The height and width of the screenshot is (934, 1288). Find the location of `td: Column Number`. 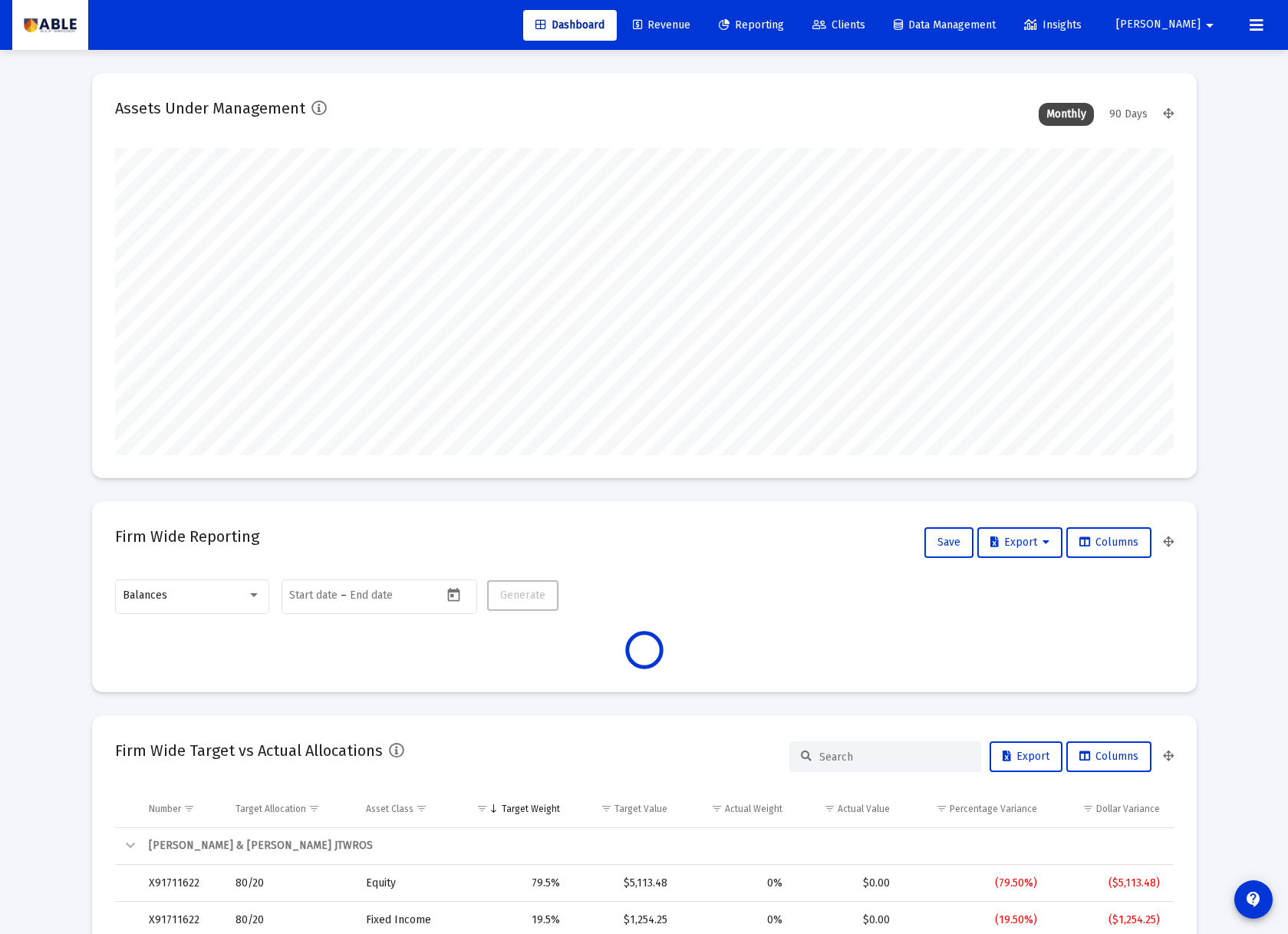

td: Column Number is located at coordinates (181, 809).